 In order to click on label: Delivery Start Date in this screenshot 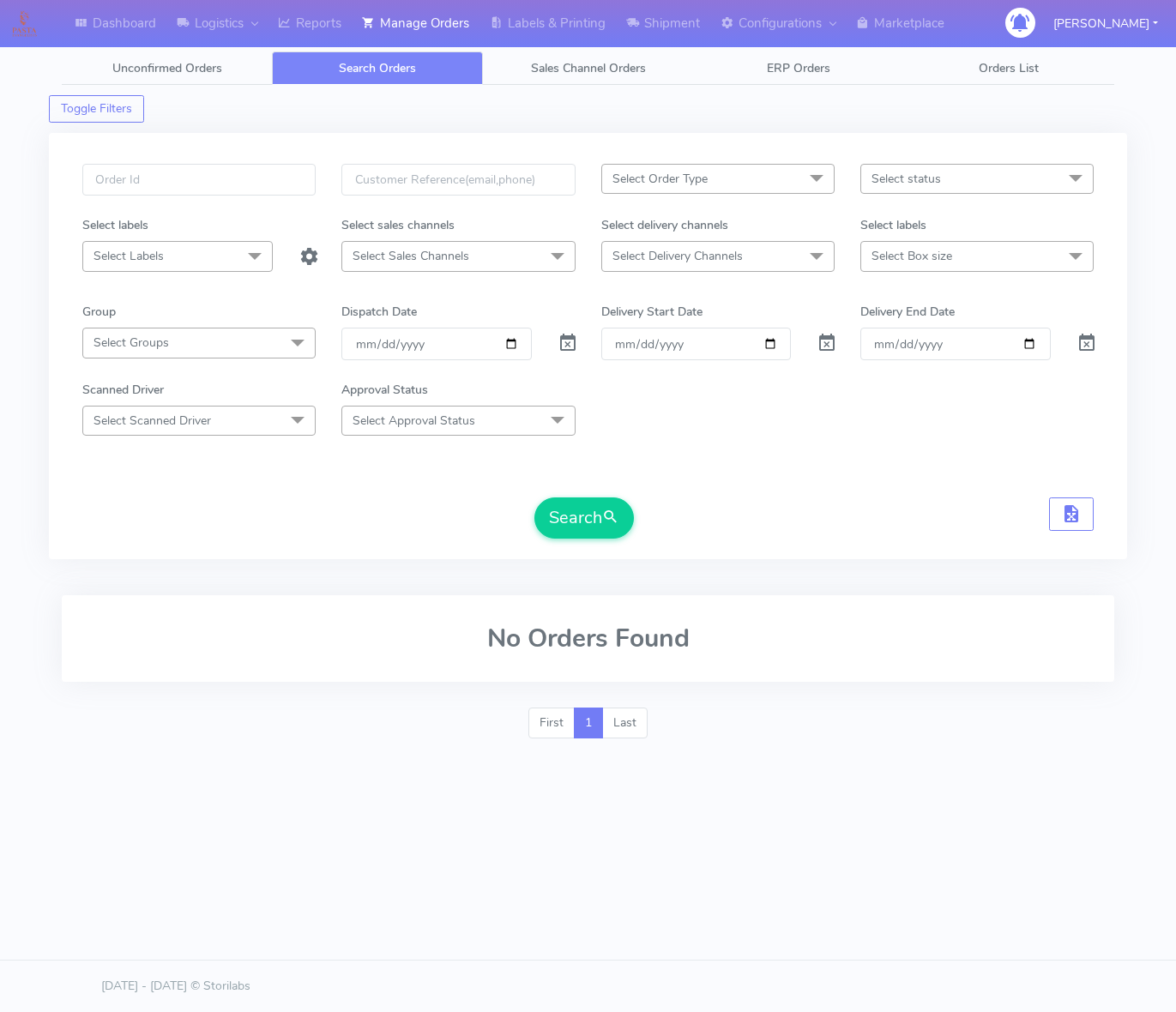, I will do `click(651, 311)`.